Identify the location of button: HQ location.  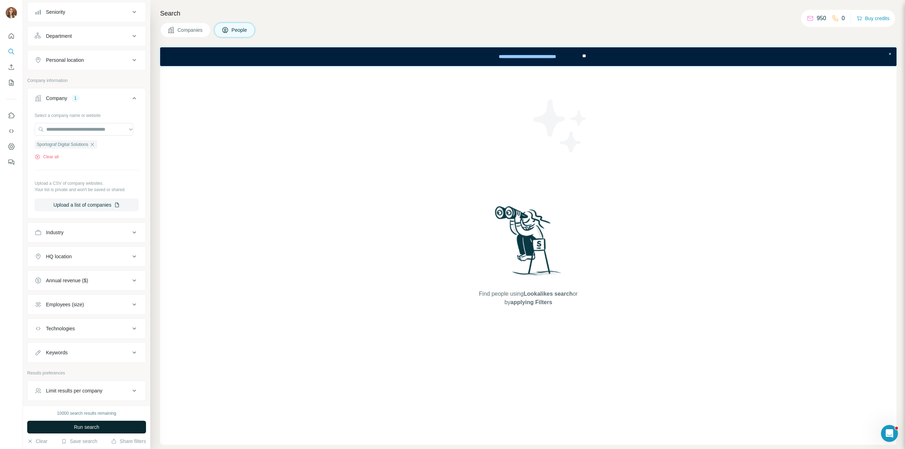
(87, 257).